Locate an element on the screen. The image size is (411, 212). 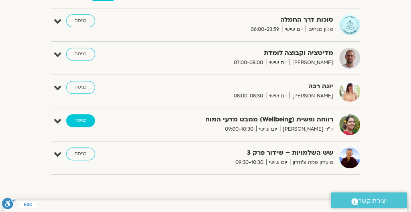
strong: יוגה רכה is located at coordinates (247, 86).